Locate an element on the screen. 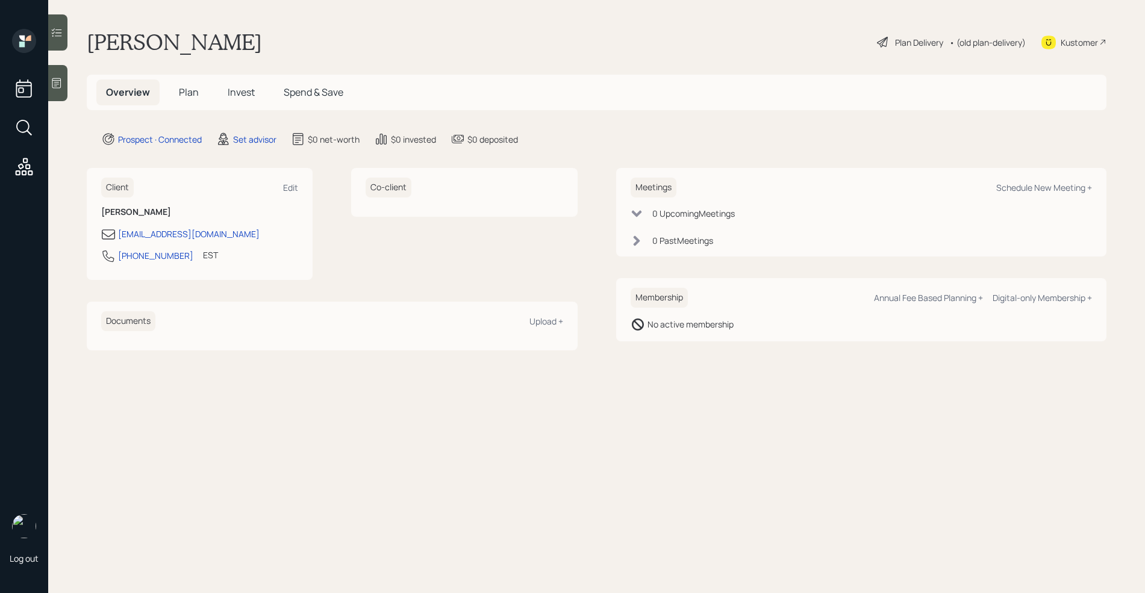 This screenshot has height=593, width=1145. div: Plan Delivery is located at coordinates (919, 42).